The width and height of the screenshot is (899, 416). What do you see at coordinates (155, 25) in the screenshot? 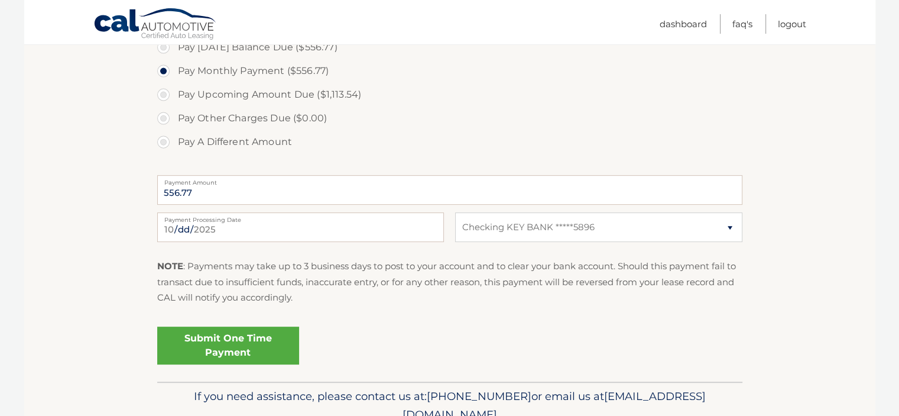
I see `a: Cal Automotive` at bounding box center [155, 25].